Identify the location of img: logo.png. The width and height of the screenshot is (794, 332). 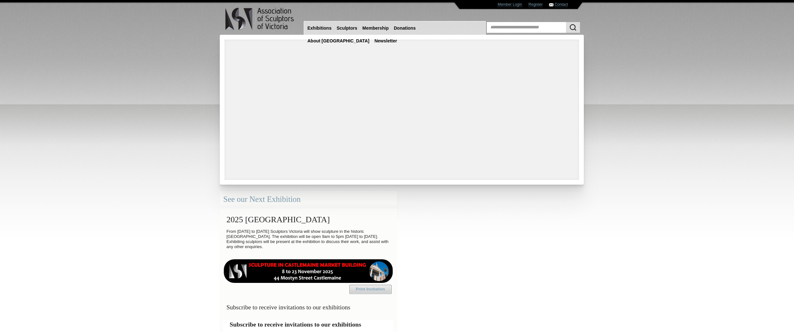
(260, 19).